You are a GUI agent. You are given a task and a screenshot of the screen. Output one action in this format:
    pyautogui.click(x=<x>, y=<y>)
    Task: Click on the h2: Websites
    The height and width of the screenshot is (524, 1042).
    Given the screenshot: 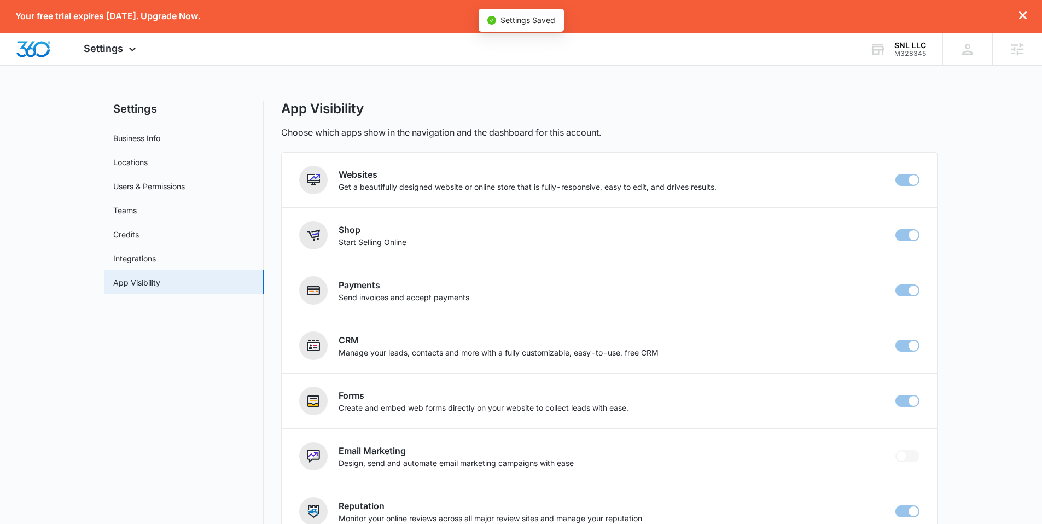 What is the action you would take?
    pyautogui.click(x=527, y=174)
    